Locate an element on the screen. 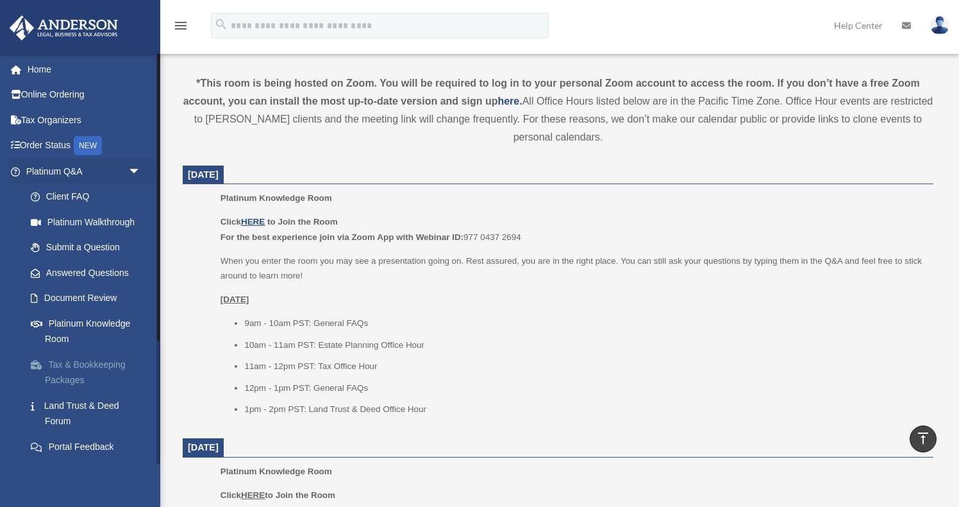  li: 1pm - 2pm PST: Land Trust & Deed Office Hour is located at coordinates (584, 409).